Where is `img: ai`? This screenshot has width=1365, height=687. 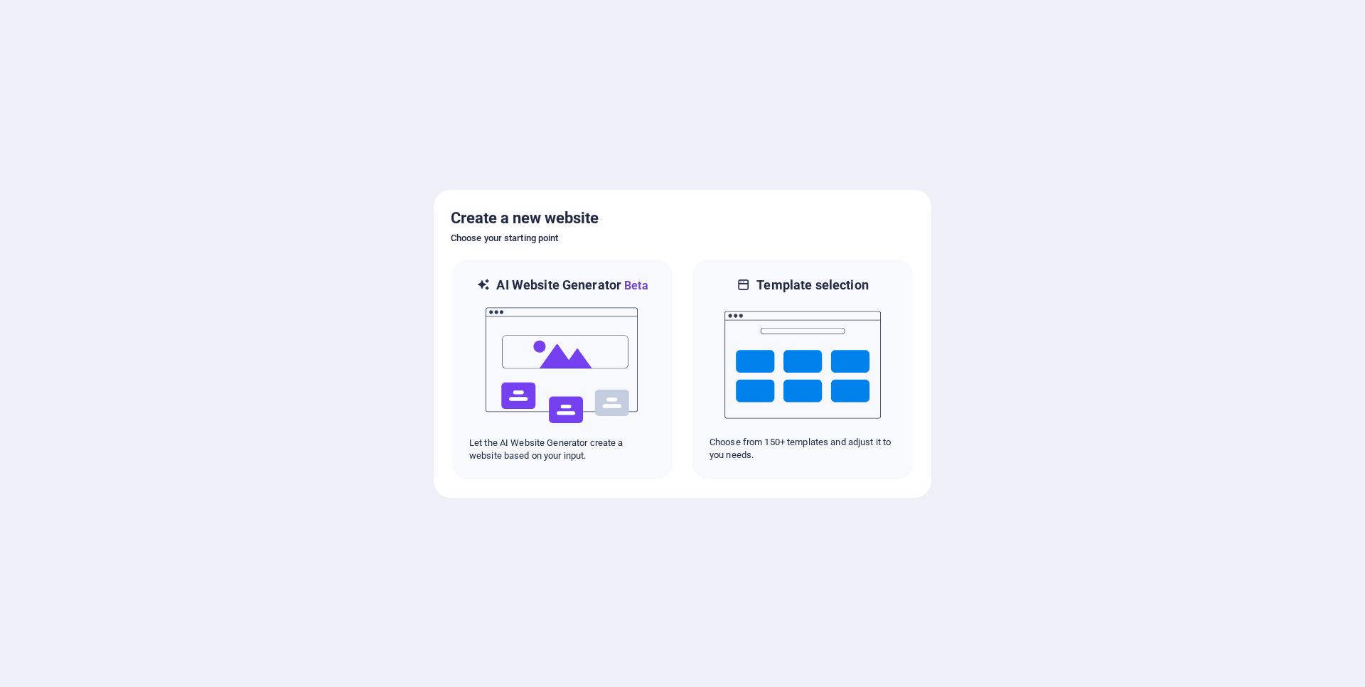 img: ai is located at coordinates (562, 366).